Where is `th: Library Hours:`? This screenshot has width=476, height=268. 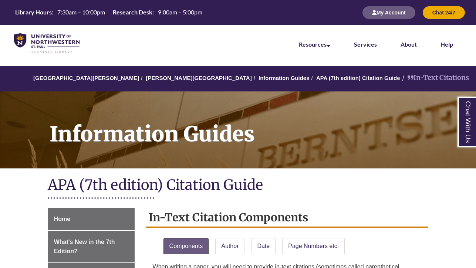
th: Library Hours: is located at coordinates (33, 12).